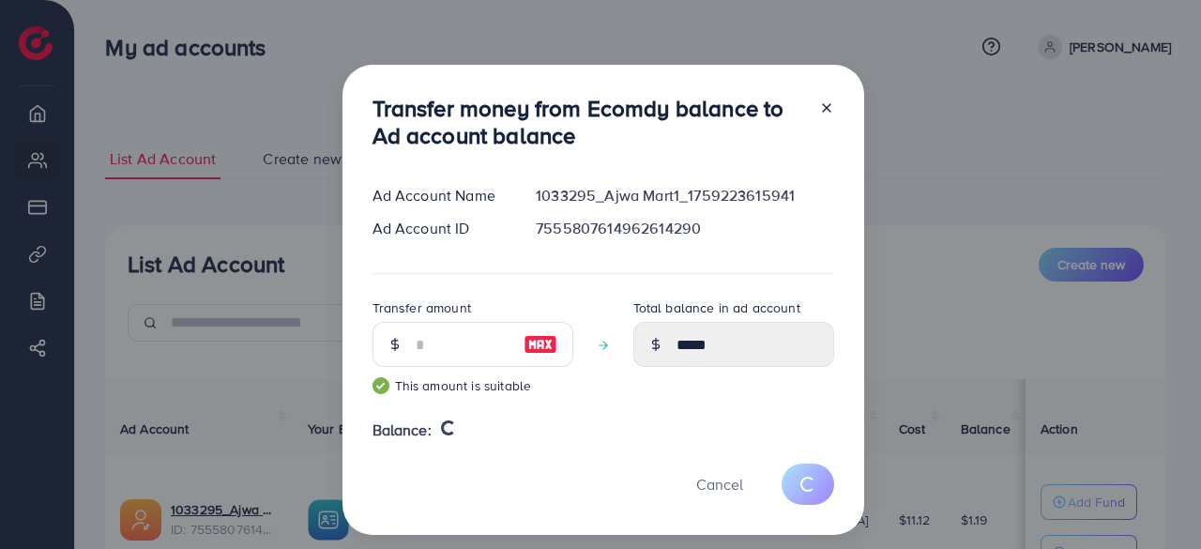 The image size is (1201, 549). I want to click on small: This amount is suitable, so click(473, 386).